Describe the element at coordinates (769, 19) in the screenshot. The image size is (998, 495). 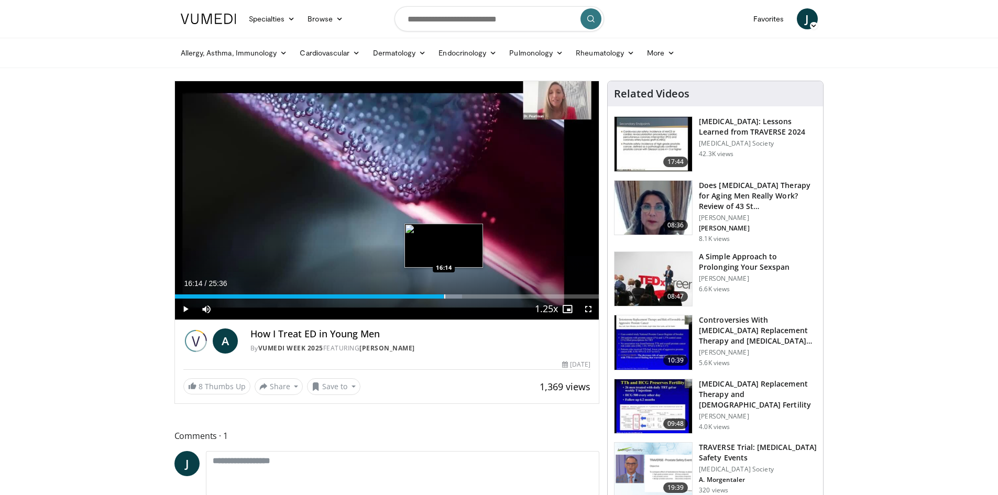
I see `a: Favorites` at that location.